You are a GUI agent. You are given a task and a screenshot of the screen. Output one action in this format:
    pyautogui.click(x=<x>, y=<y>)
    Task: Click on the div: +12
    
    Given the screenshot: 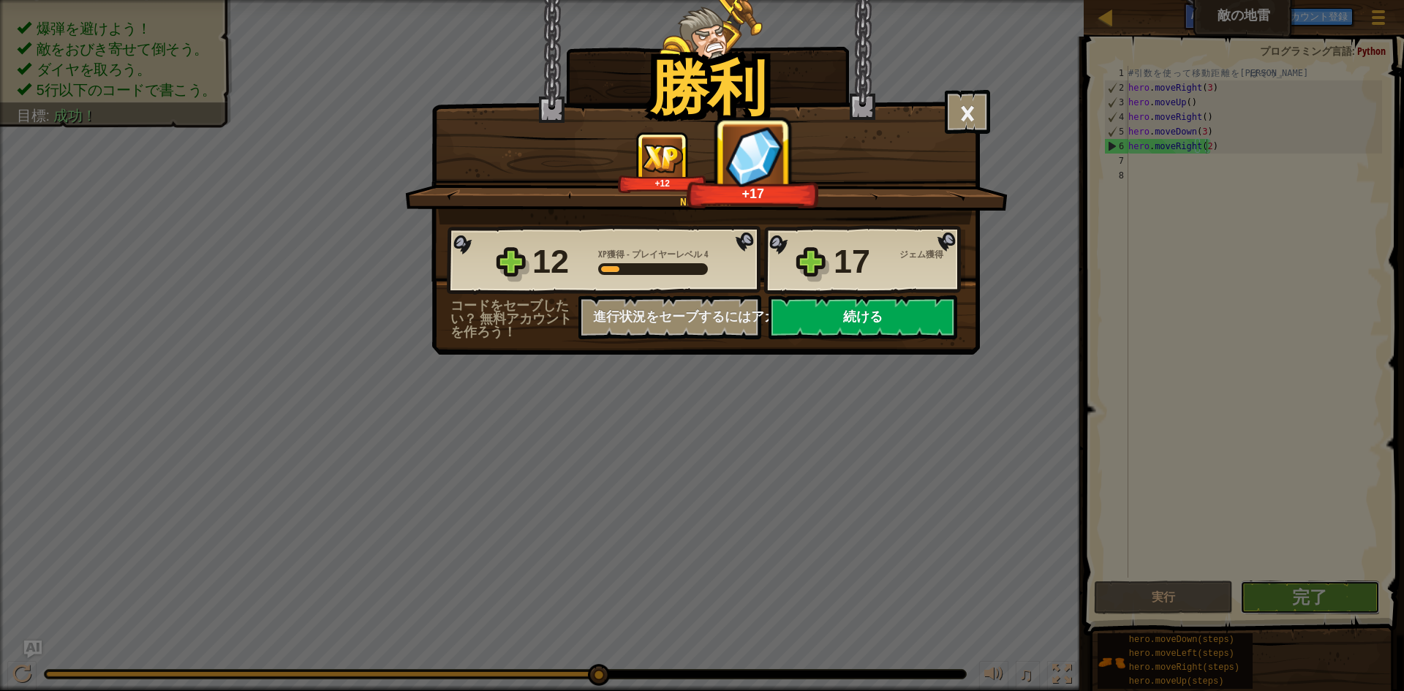 What is the action you would take?
    pyautogui.click(x=662, y=183)
    